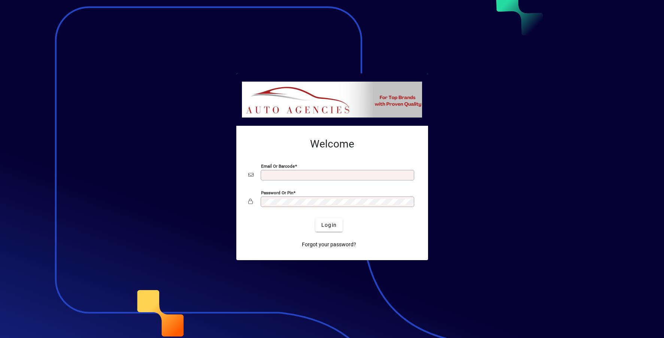  What do you see at coordinates (329, 244) in the screenshot?
I see `a: Forgot your password?` at bounding box center [329, 244].